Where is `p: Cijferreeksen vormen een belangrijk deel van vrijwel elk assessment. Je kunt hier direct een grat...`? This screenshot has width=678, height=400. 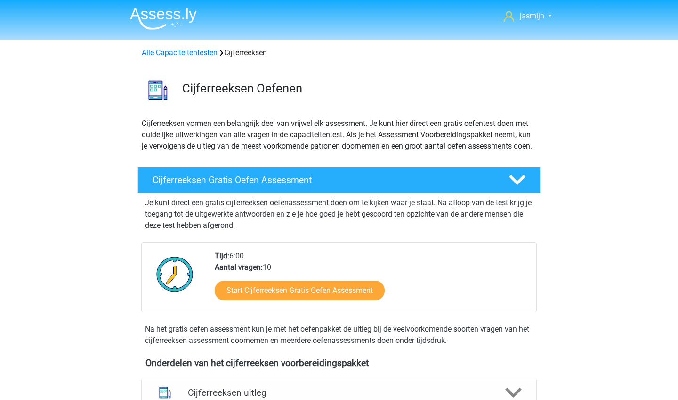 p: Cijferreeksen vormen een belangrijk deel van vrijwel elk assessment. Je kunt hier direct een grat... is located at coordinates (339, 135).